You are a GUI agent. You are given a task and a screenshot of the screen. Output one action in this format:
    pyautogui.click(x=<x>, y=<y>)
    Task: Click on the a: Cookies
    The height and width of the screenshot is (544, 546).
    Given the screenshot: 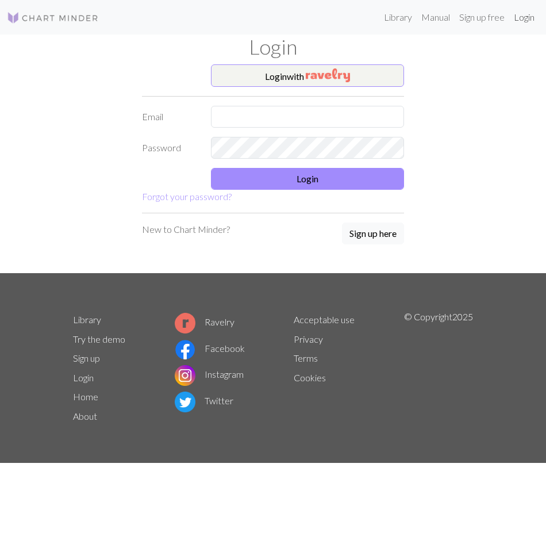 What is the action you would take?
    pyautogui.click(x=310, y=377)
    